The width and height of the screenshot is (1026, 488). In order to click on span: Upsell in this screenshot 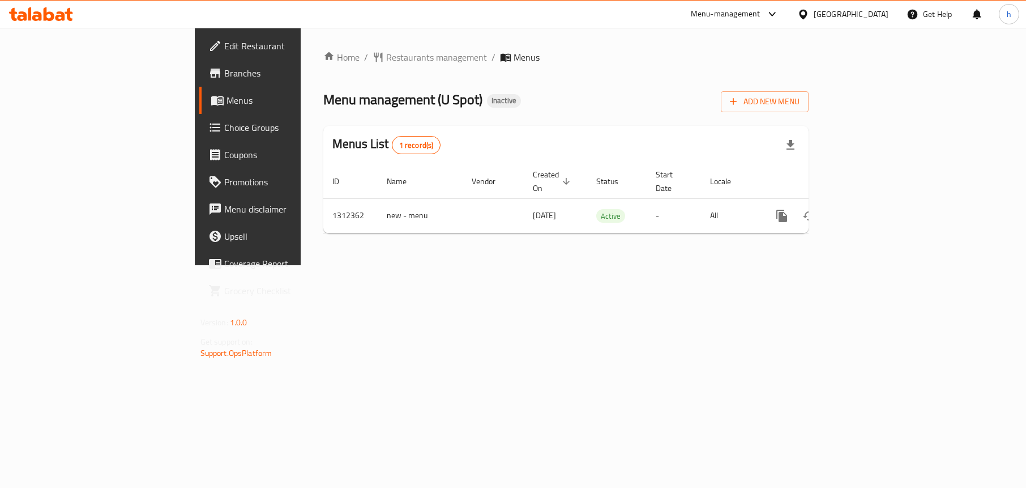, I will do `click(291, 236)`.